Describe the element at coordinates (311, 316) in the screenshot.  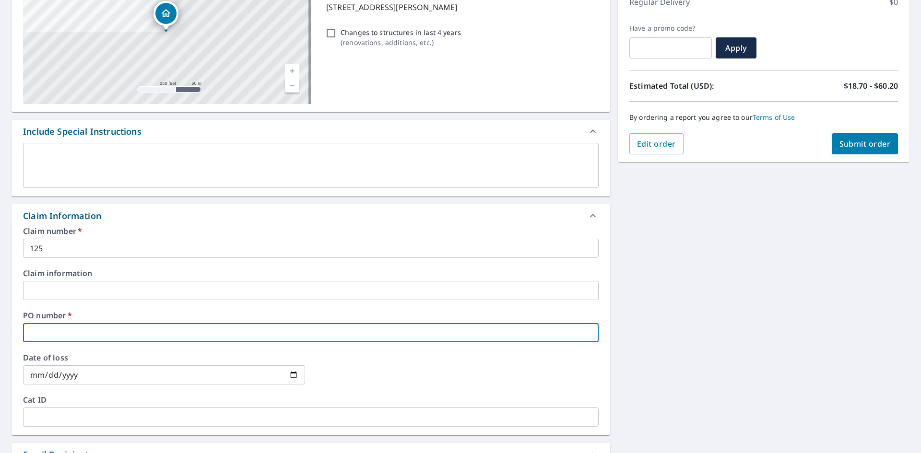
I see `label: PO number` at that location.